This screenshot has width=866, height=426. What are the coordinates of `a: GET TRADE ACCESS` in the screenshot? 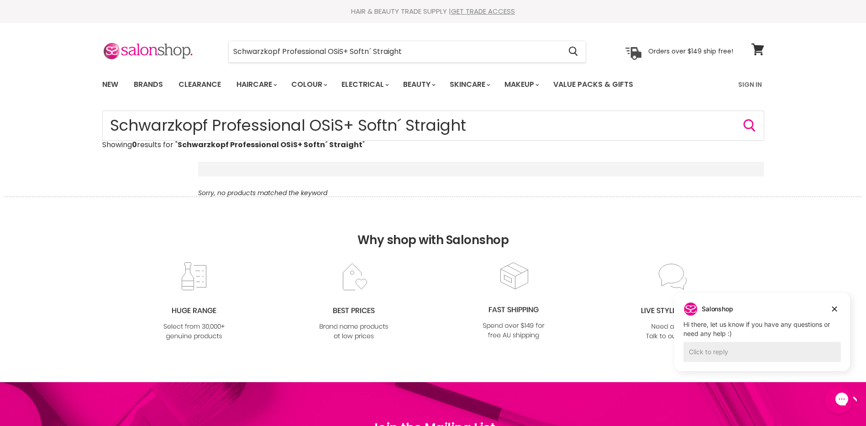 It's located at (483, 11).